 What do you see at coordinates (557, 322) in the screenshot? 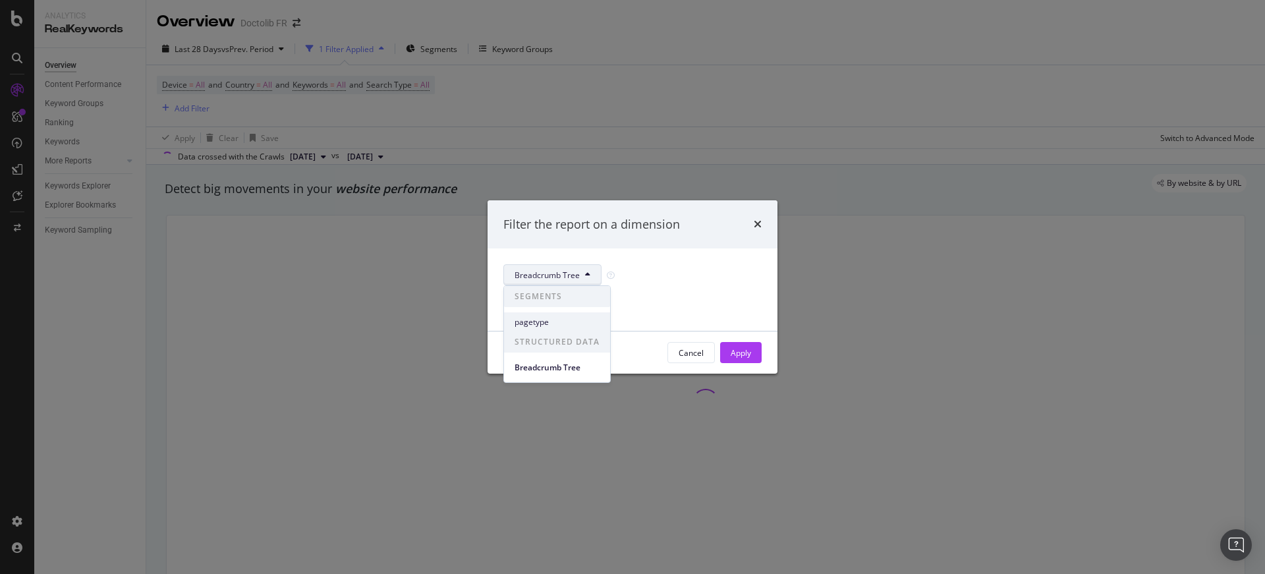
I see `span: pagetype` at bounding box center [557, 322].